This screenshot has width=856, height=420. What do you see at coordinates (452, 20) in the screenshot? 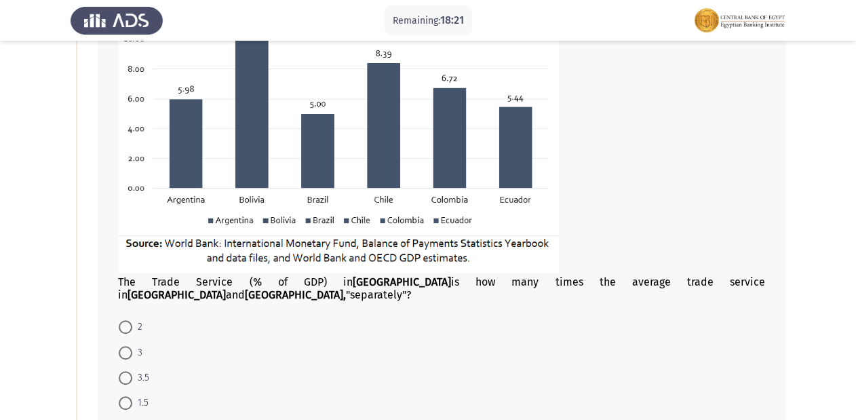
I see `span: 18:21` at bounding box center [452, 20].